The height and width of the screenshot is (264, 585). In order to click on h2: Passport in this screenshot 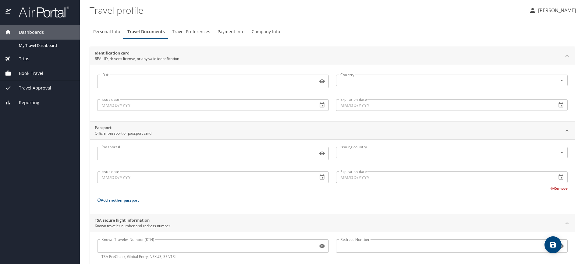, I will do `click(123, 128)`.